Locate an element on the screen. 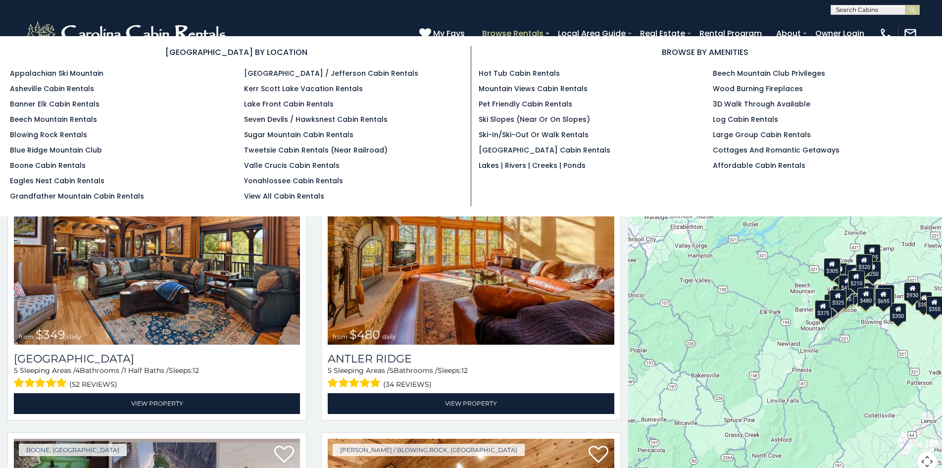 The height and width of the screenshot is (468, 942). a: Rental Program is located at coordinates (731, 33).